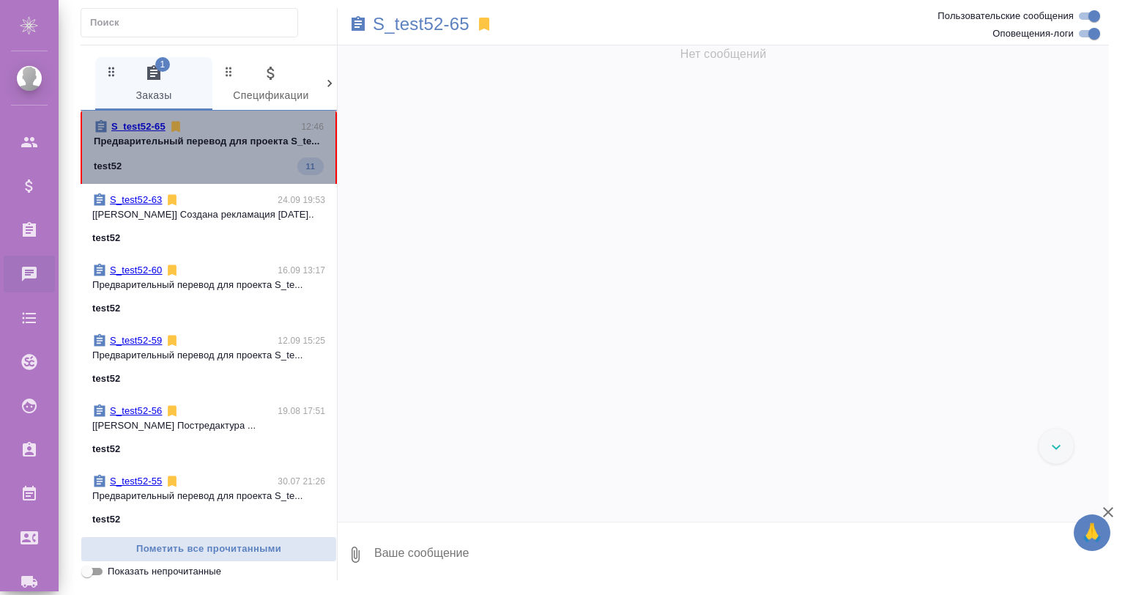 The height and width of the screenshot is (595, 1125). What do you see at coordinates (193, 23) in the screenshot?
I see `input: Поиск` at bounding box center [193, 23].